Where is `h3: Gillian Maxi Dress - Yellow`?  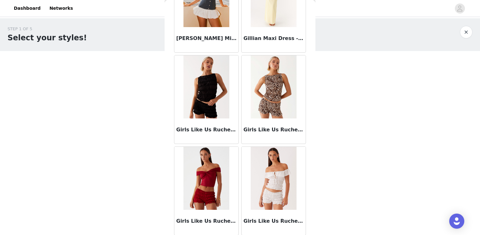
h3: Gillian Maxi Dress - Yellow is located at coordinates (274, 38).